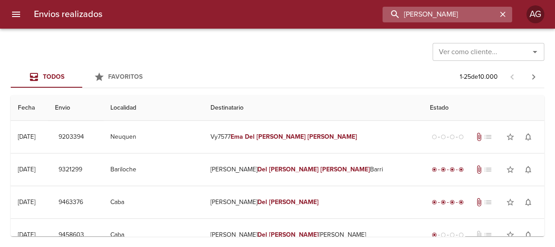  I want to click on span: Favoritos, so click(125, 76).